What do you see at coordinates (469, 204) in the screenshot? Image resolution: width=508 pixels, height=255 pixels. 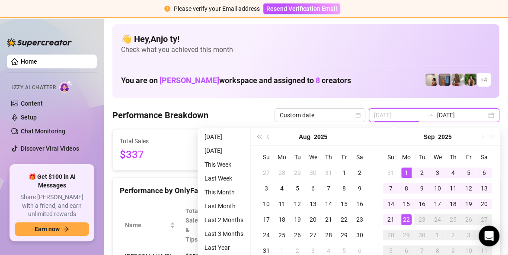 I see `td: 2025-09-19` at bounding box center [469, 204].